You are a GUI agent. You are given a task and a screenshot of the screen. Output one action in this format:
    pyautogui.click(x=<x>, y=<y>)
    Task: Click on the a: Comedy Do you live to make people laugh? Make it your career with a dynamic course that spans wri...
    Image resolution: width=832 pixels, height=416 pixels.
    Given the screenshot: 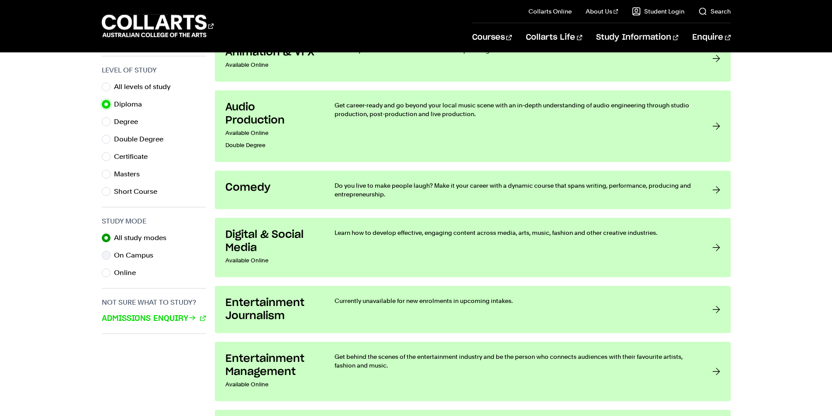 What is the action you would take?
    pyautogui.click(x=473, y=190)
    